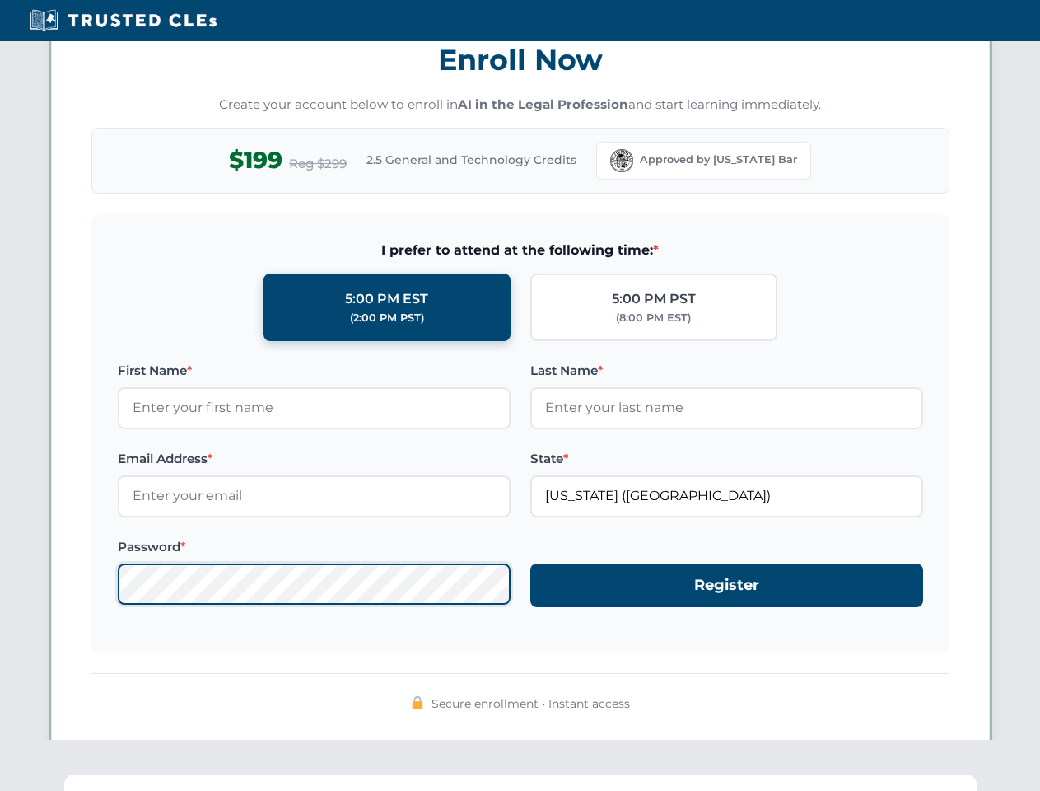 The width and height of the screenshot is (1040, 791). I want to click on div: 5:00 PM EST, so click(386, 299).